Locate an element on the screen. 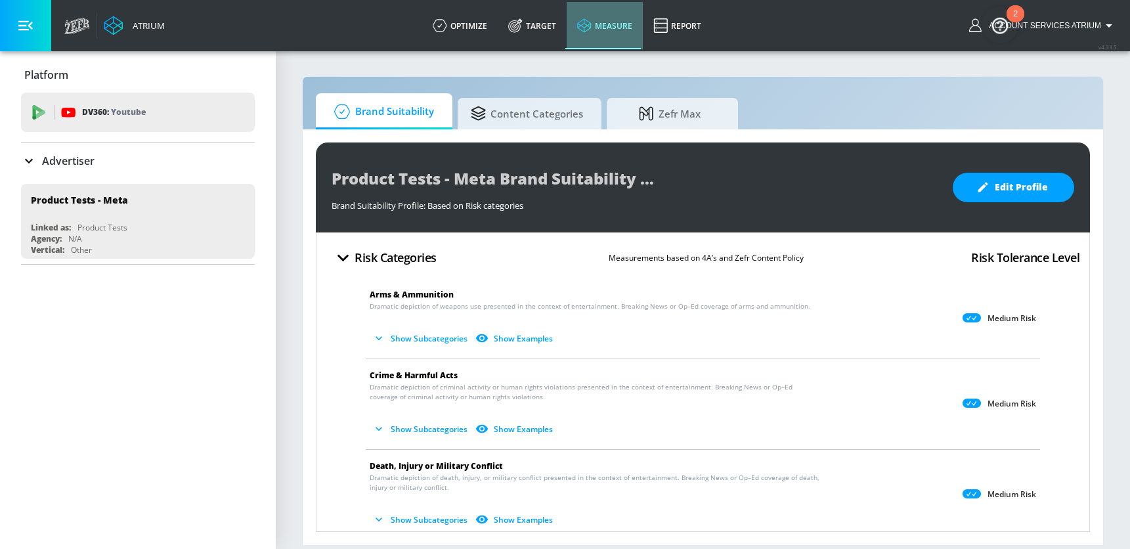 Image resolution: width=1130 pixels, height=549 pixels. a: measure is located at coordinates (605, 26).